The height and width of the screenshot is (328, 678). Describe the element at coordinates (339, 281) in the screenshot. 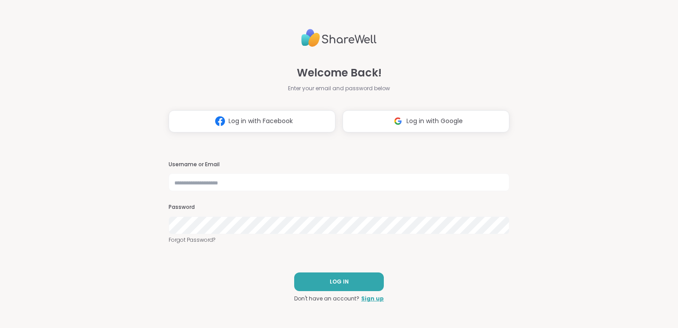

I see `span: LOG IN` at that location.